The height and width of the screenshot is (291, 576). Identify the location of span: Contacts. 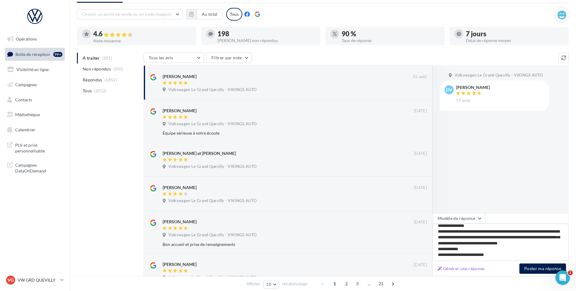
(24, 99).